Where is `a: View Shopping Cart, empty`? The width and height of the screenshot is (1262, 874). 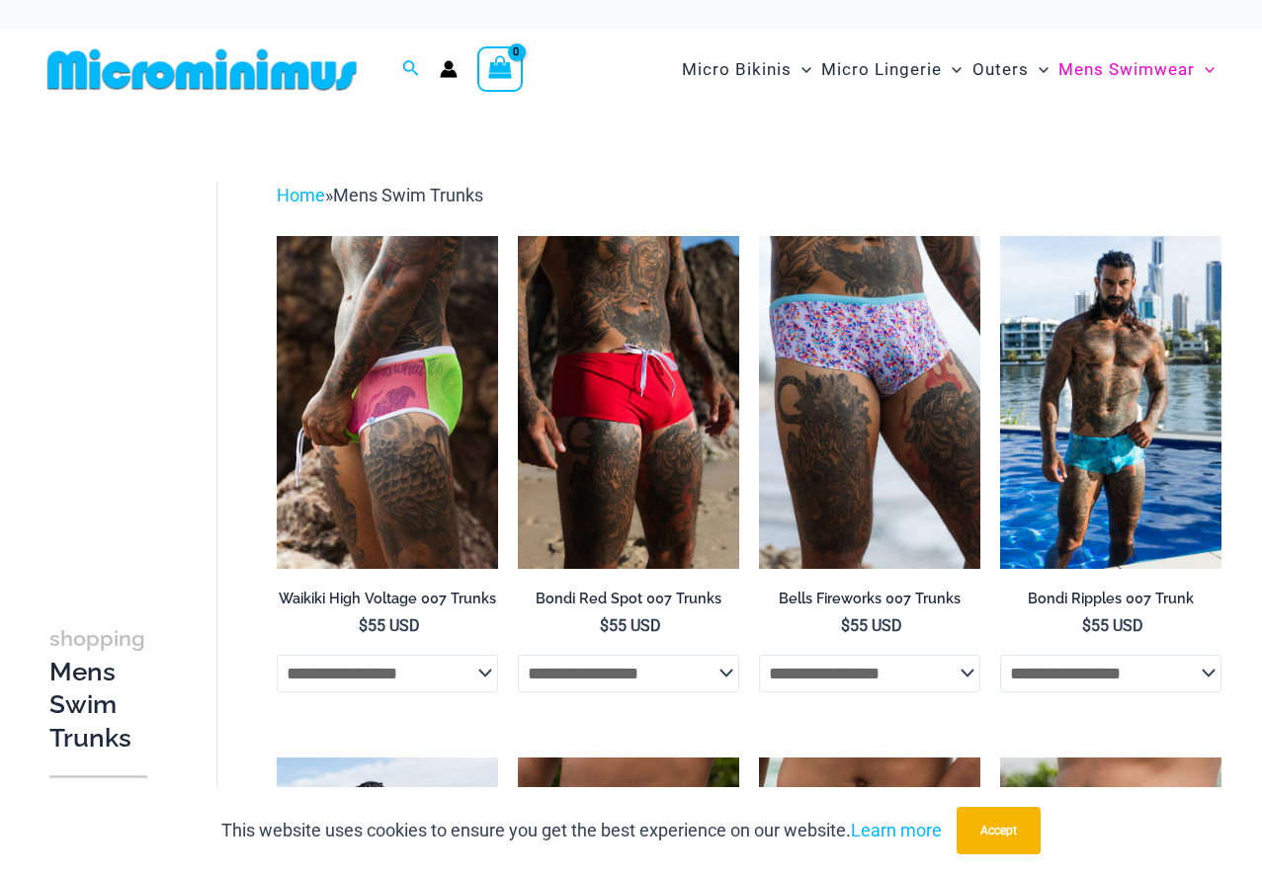 a: View Shopping Cart, empty is located at coordinates (500, 69).